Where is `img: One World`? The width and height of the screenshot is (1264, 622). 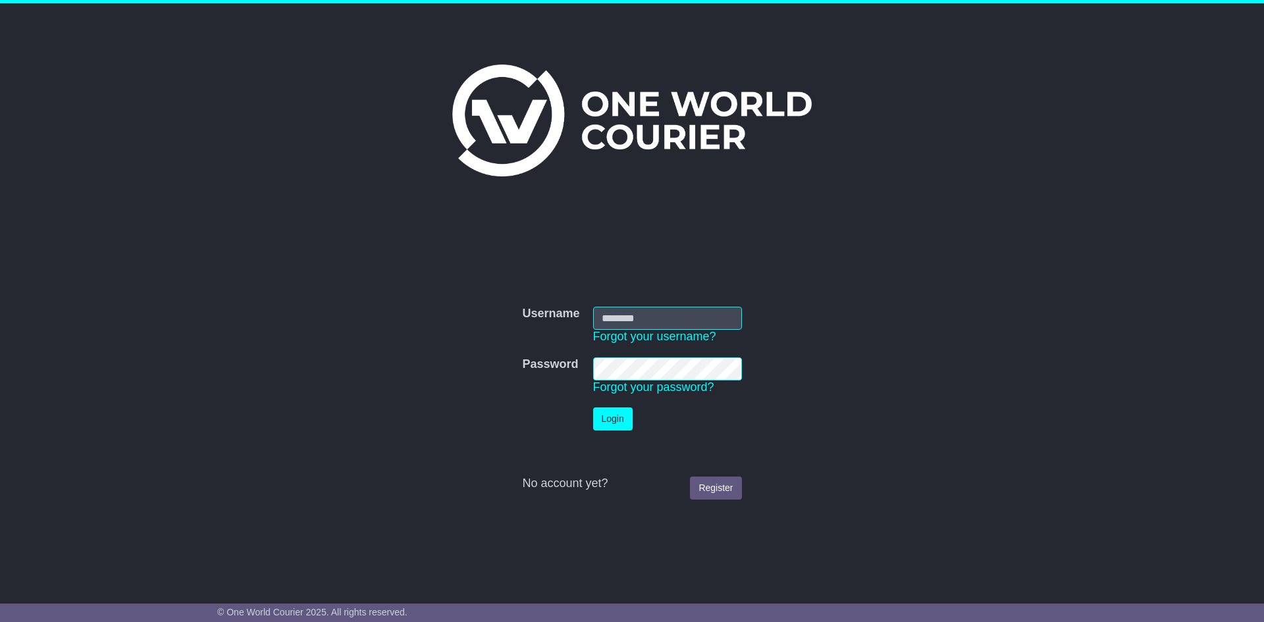
img: One World is located at coordinates (632, 120).